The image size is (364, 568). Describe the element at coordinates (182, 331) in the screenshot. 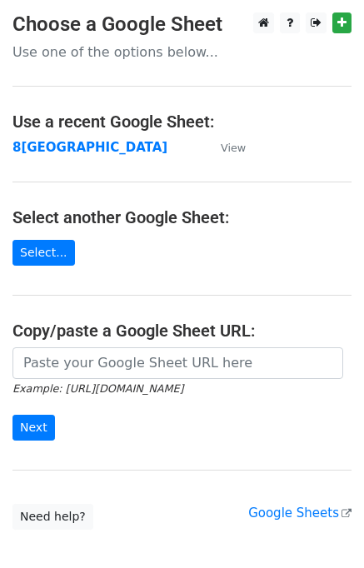

I see `h4: Copy/paste a Google Sheet URL:` at that location.